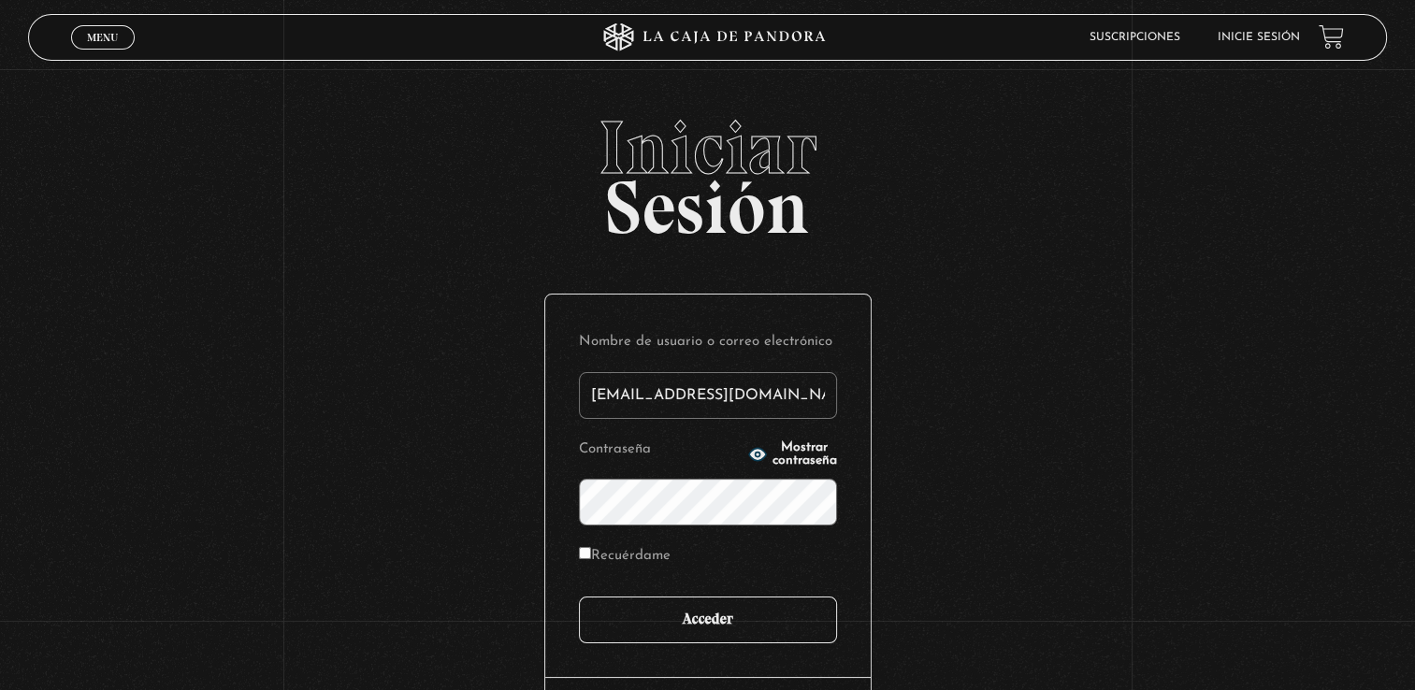 Image resolution: width=1415 pixels, height=690 pixels. I want to click on input: Recuérdame, so click(585, 553).